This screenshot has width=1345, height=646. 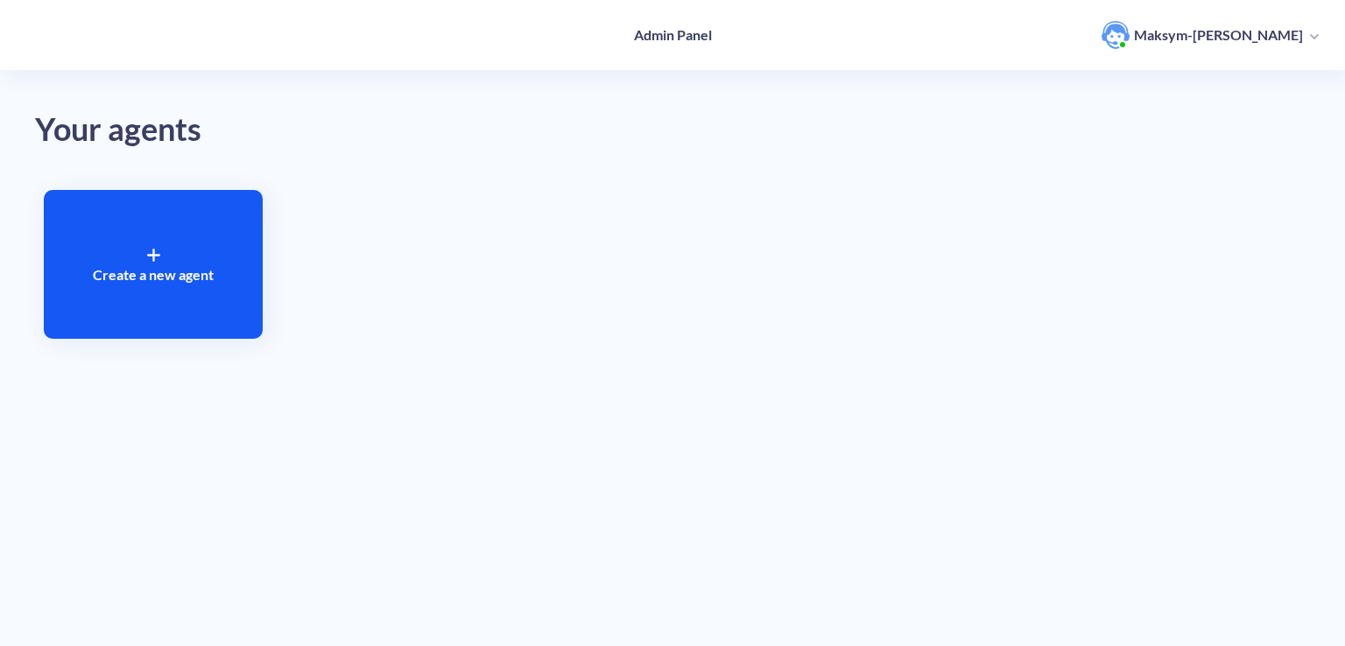 I want to click on p: Create a new agent, so click(x=153, y=275).